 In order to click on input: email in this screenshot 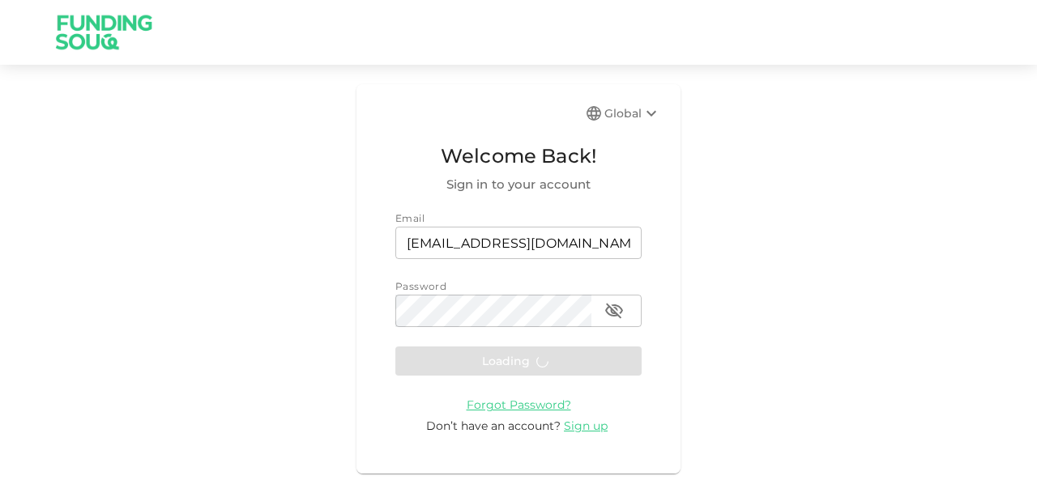, I will do `click(518, 243)`.